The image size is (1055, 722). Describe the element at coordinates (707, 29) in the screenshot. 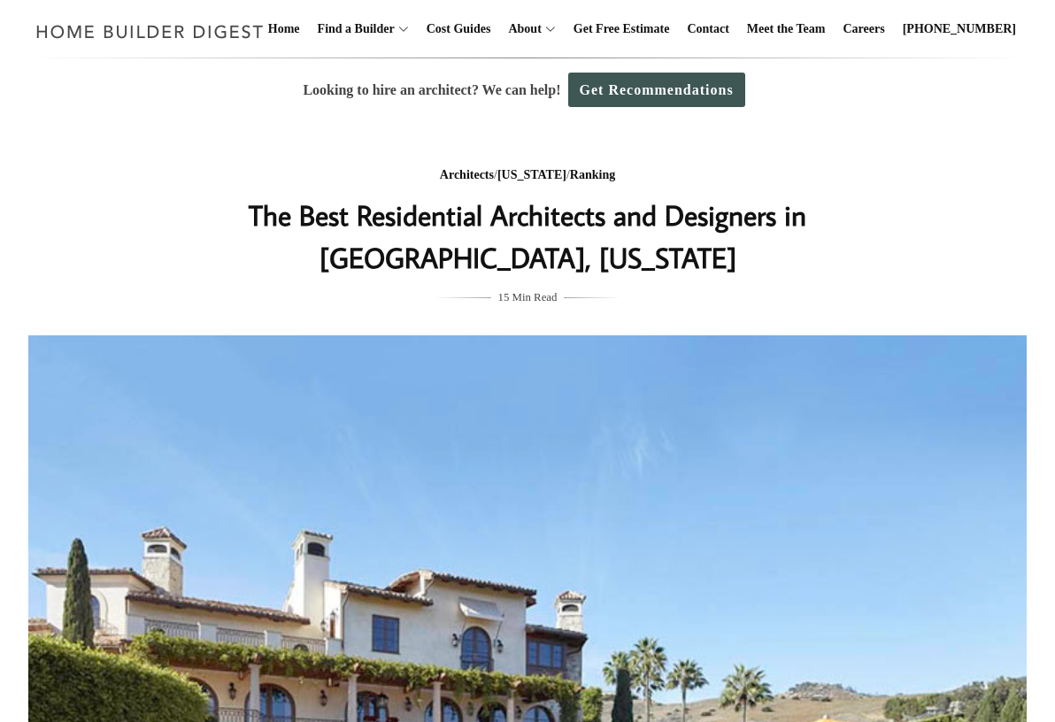

I see `a: Contact` at that location.